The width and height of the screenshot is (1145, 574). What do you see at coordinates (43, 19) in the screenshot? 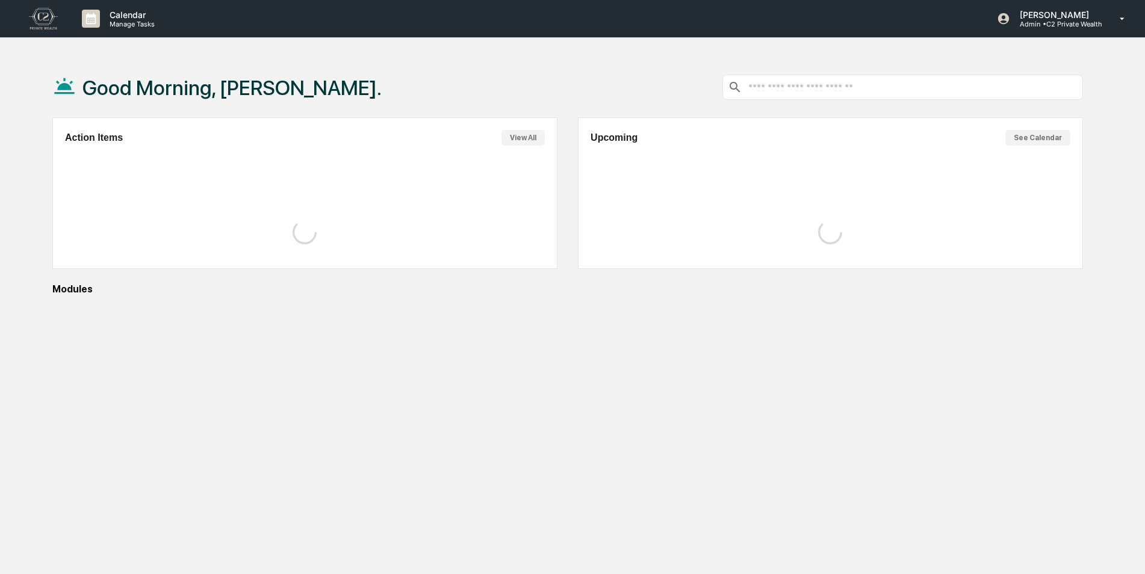
I see `img: logo` at bounding box center [43, 19].